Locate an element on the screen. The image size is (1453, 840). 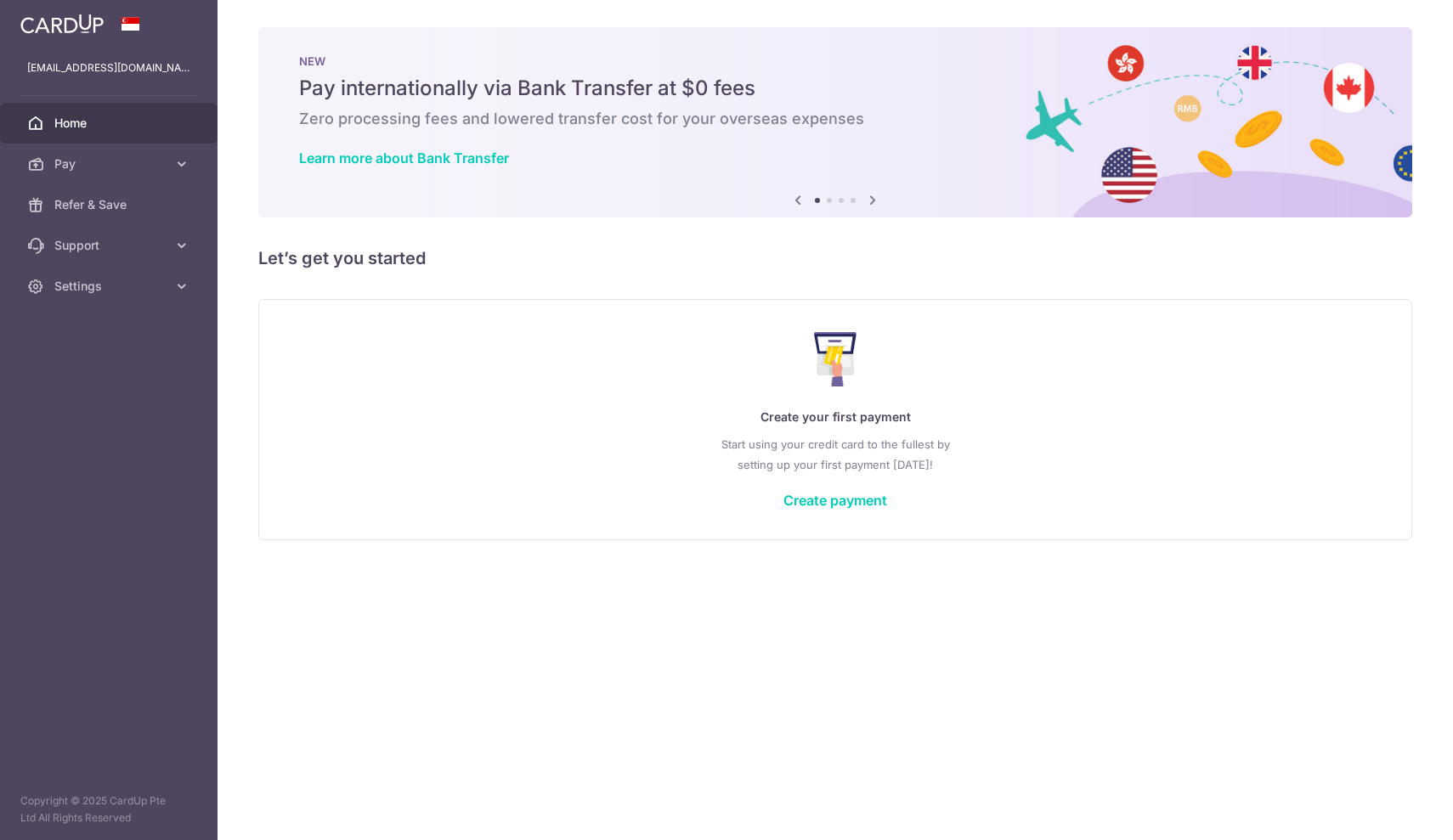
h6: Zero processing fees and lowered transfer cost for your overseas expenses is located at coordinates (836, 119).